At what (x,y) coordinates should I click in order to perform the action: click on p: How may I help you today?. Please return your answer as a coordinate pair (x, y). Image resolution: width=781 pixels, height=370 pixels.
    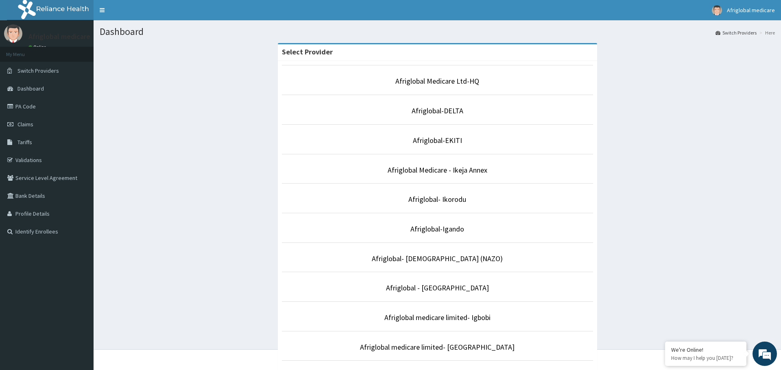
    Looking at the image, I should click on (705, 358).